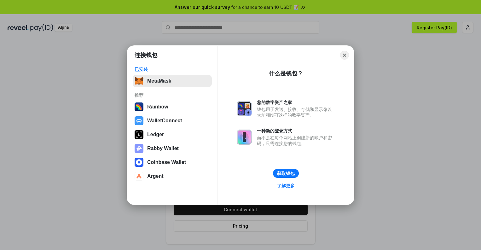 The image size is (481, 250). What do you see at coordinates (172, 107) in the screenshot?
I see `button: Rainbow` at bounding box center [172, 107].